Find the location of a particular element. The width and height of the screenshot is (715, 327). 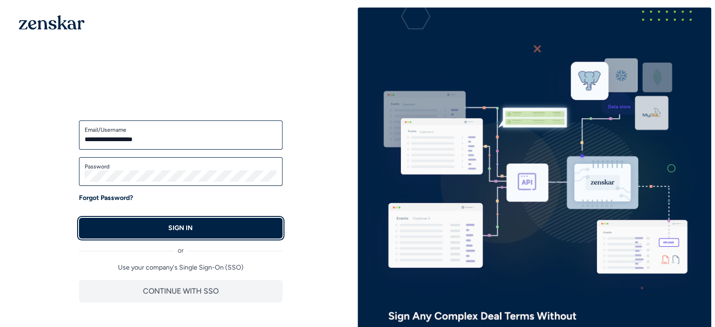

label: Password is located at coordinates (181, 167).